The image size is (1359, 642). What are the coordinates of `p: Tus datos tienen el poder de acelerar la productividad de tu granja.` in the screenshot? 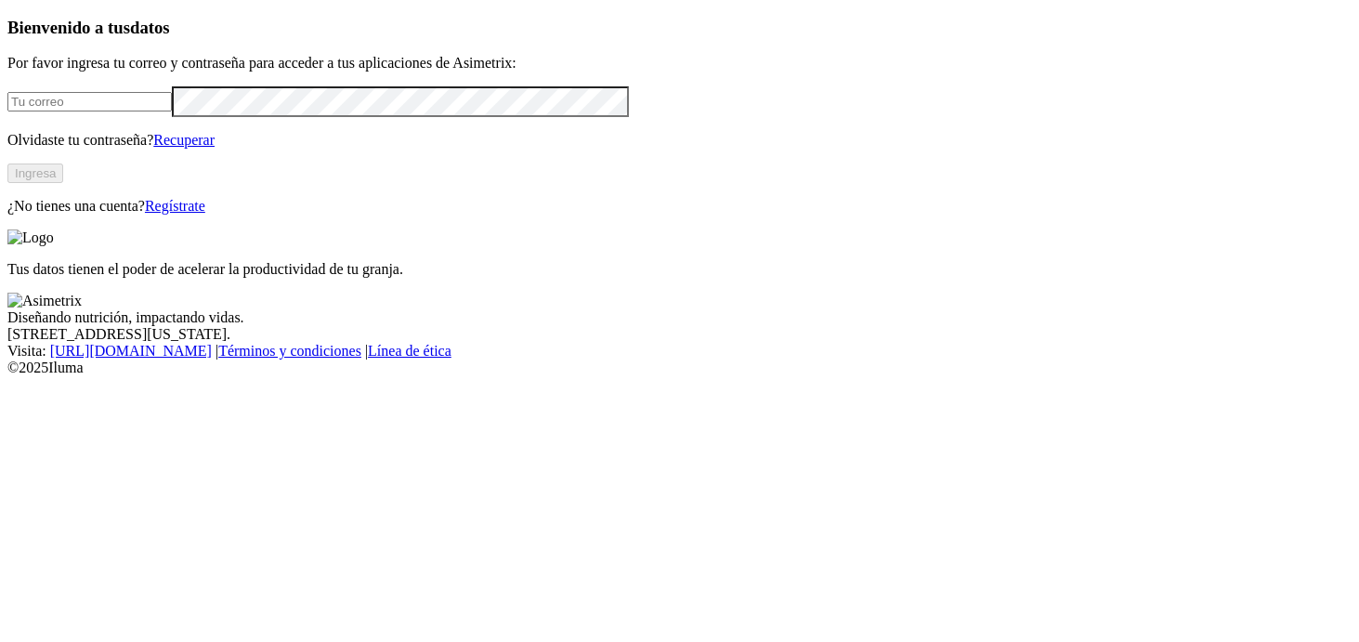 It's located at (679, 269).